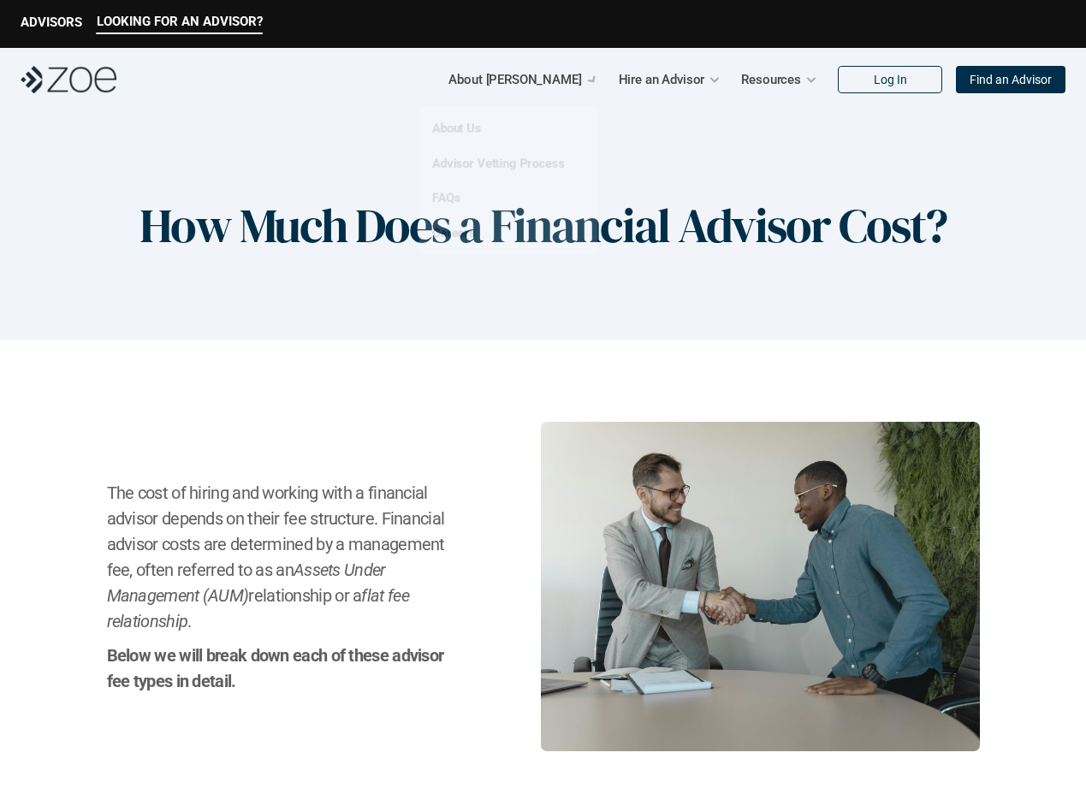 This screenshot has width=1086, height=794. Describe the element at coordinates (1011, 80) in the screenshot. I see `a: Find an Advisor` at that location.